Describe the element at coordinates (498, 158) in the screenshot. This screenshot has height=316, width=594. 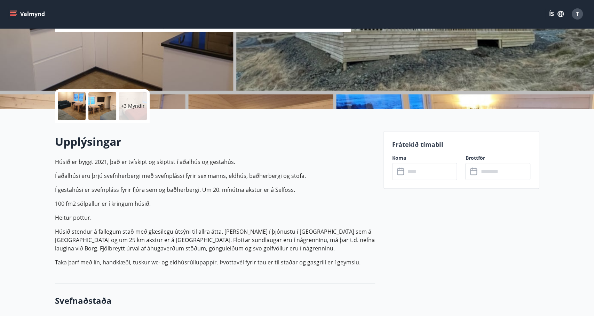
I see `label: Brottför` at that location.